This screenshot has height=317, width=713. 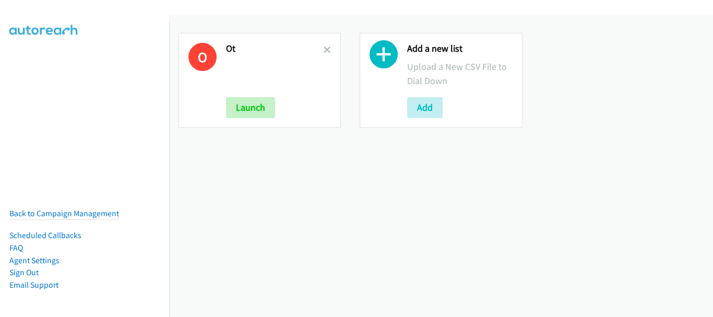 What do you see at coordinates (34, 285) in the screenshot?
I see `a: Email Support` at bounding box center [34, 285].